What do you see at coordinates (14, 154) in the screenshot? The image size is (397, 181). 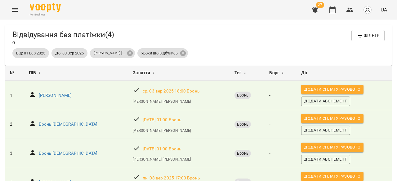 I see `td: 3` at bounding box center [14, 154].